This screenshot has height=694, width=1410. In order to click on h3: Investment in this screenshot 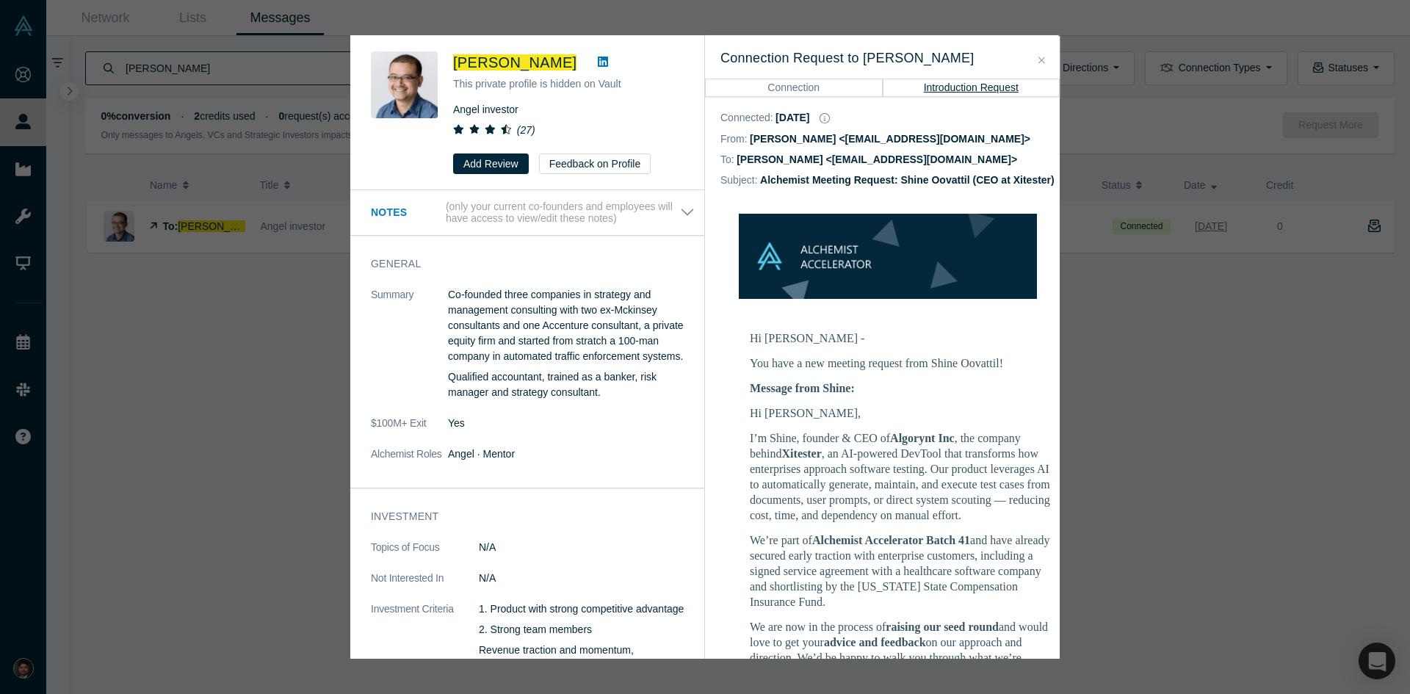, I will do `click(522, 516)`.